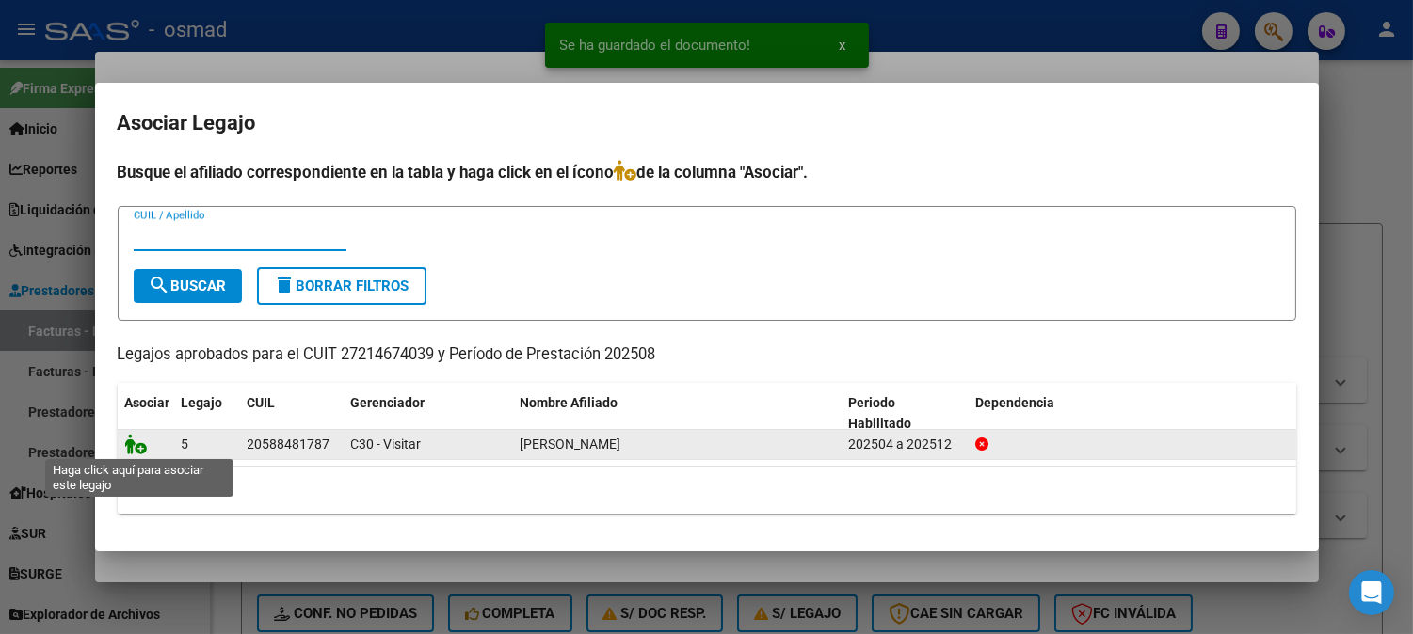 Image resolution: width=1413 pixels, height=634 pixels. I want to click on datatable-header-cell: Nombre Afiliado, so click(677, 414).